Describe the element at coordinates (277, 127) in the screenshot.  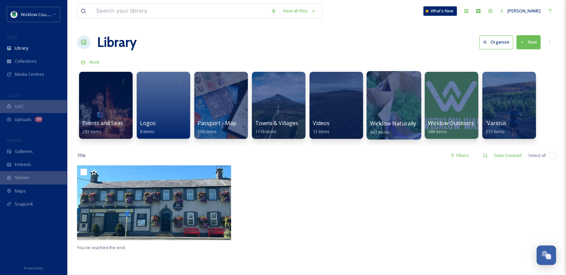
I see `a: Towns & Villages1116 items` at that location.